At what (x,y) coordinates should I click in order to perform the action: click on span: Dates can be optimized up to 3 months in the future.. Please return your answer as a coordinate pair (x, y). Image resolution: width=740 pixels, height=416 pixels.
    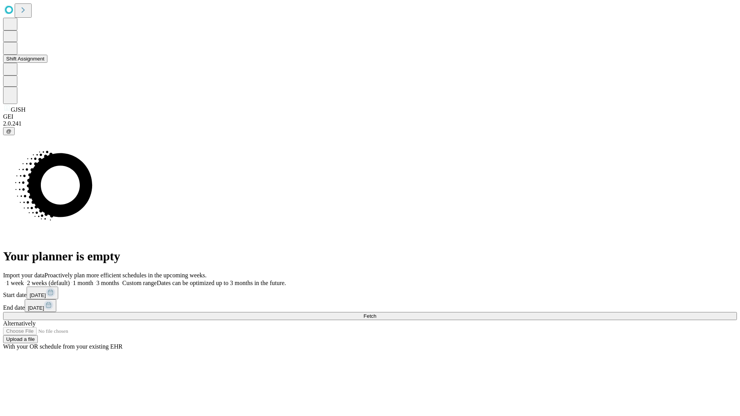
    Looking at the image, I should click on (221, 283).